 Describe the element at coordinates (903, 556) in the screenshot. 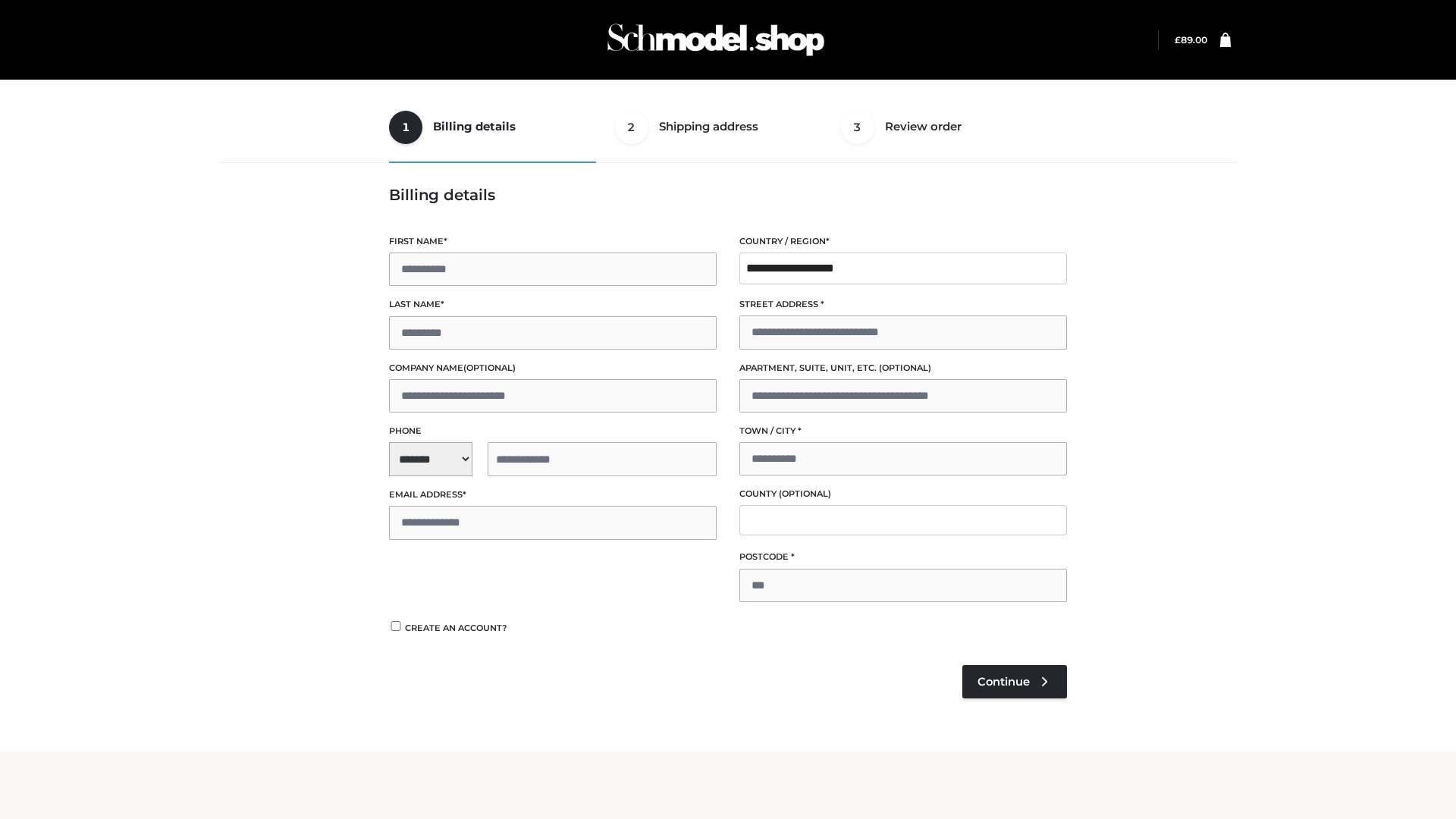

I see `label: Postcode` at that location.